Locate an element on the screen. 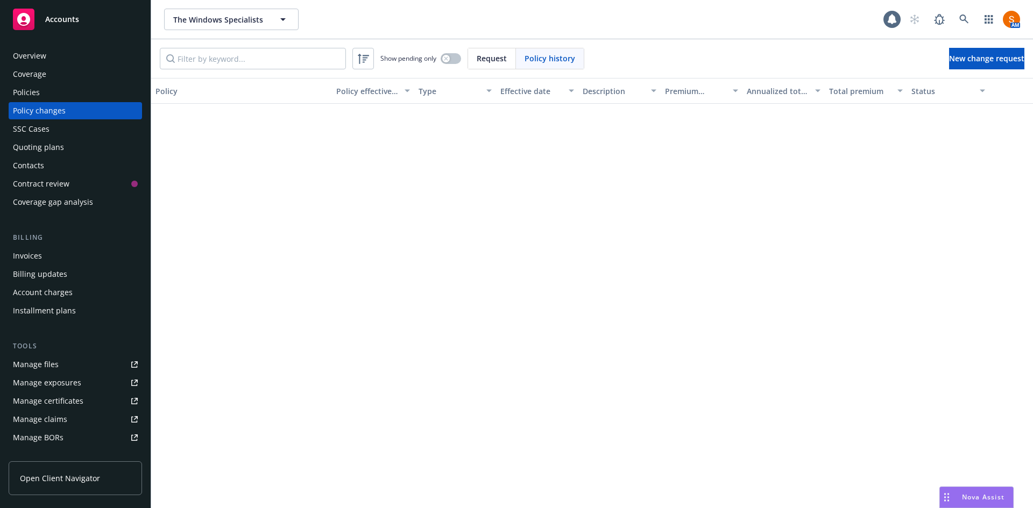  div: Premium change is located at coordinates (695, 91).